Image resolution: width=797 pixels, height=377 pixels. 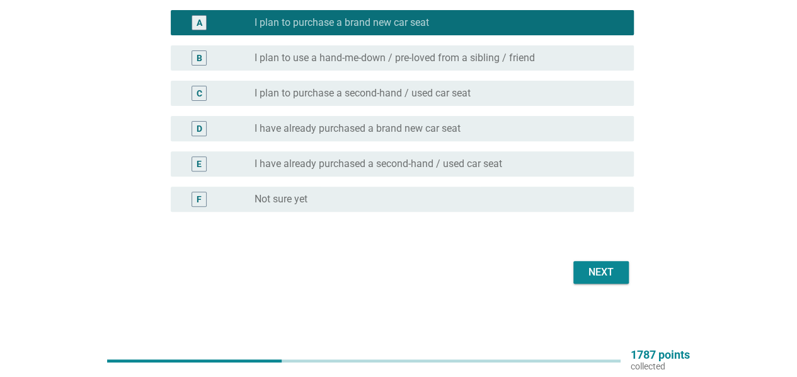 I want to click on div: C, so click(x=199, y=93).